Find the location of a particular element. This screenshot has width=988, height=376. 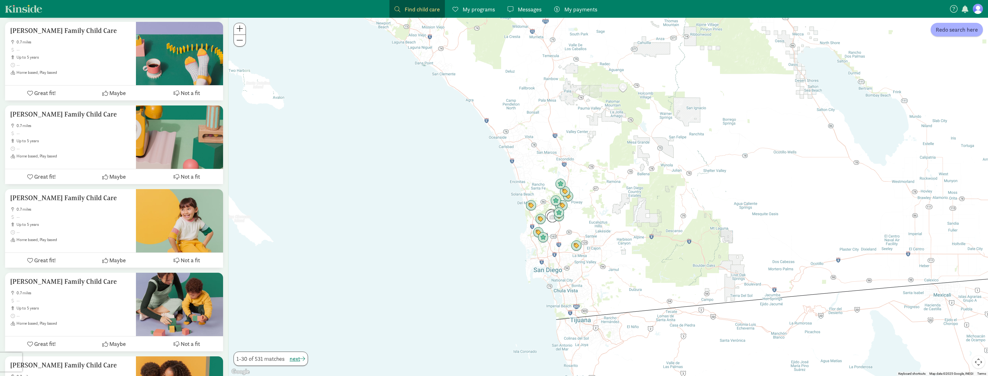

span: Redo search here is located at coordinates (956, 29).